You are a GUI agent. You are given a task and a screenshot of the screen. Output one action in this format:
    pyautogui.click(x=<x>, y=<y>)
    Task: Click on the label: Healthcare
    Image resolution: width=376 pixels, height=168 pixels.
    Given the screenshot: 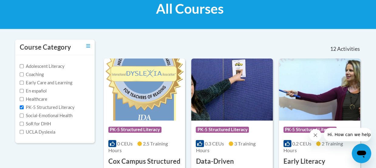 What is the action you would take?
    pyautogui.click(x=33, y=99)
    